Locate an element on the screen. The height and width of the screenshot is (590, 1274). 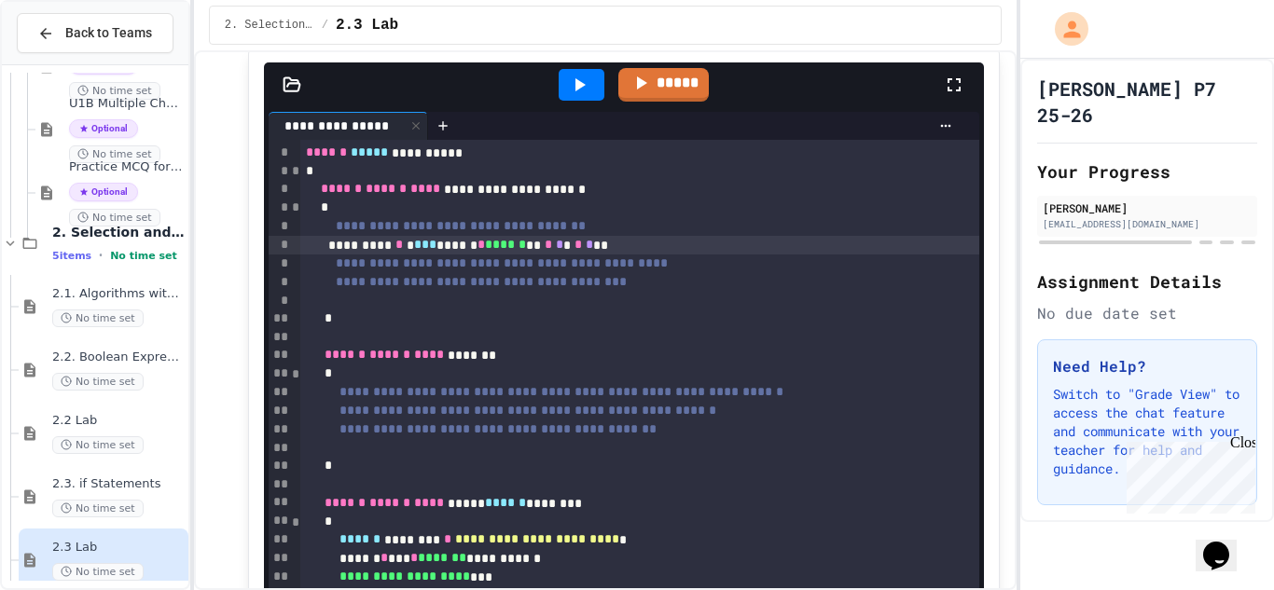
button: Back to Teams is located at coordinates (95, 33).